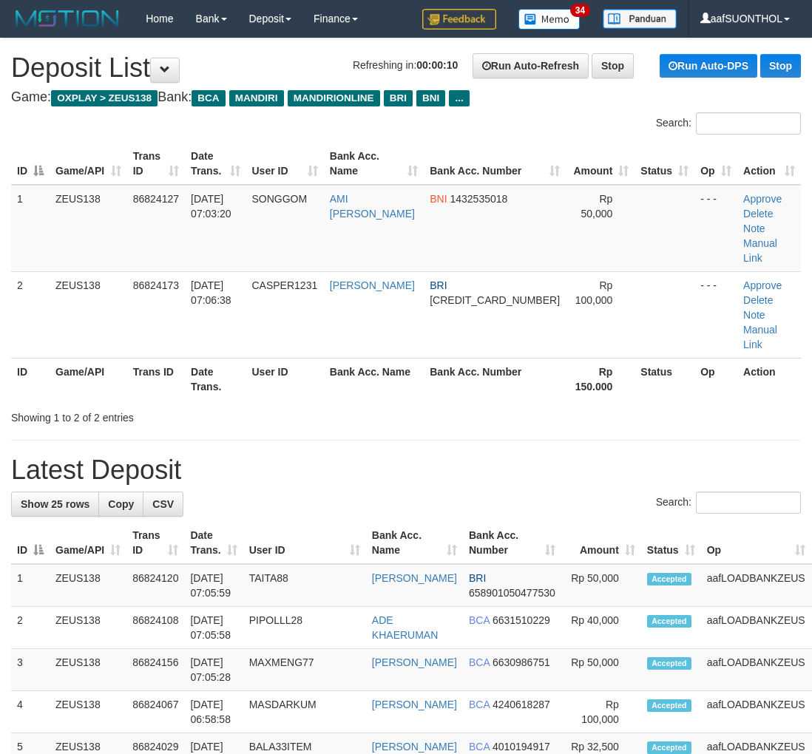 The height and width of the screenshot is (754, 812). What do you see at coordinates (437, 65) in the screenshot?
I see `strong: 00:00:10` at bounding box center [437, 65].